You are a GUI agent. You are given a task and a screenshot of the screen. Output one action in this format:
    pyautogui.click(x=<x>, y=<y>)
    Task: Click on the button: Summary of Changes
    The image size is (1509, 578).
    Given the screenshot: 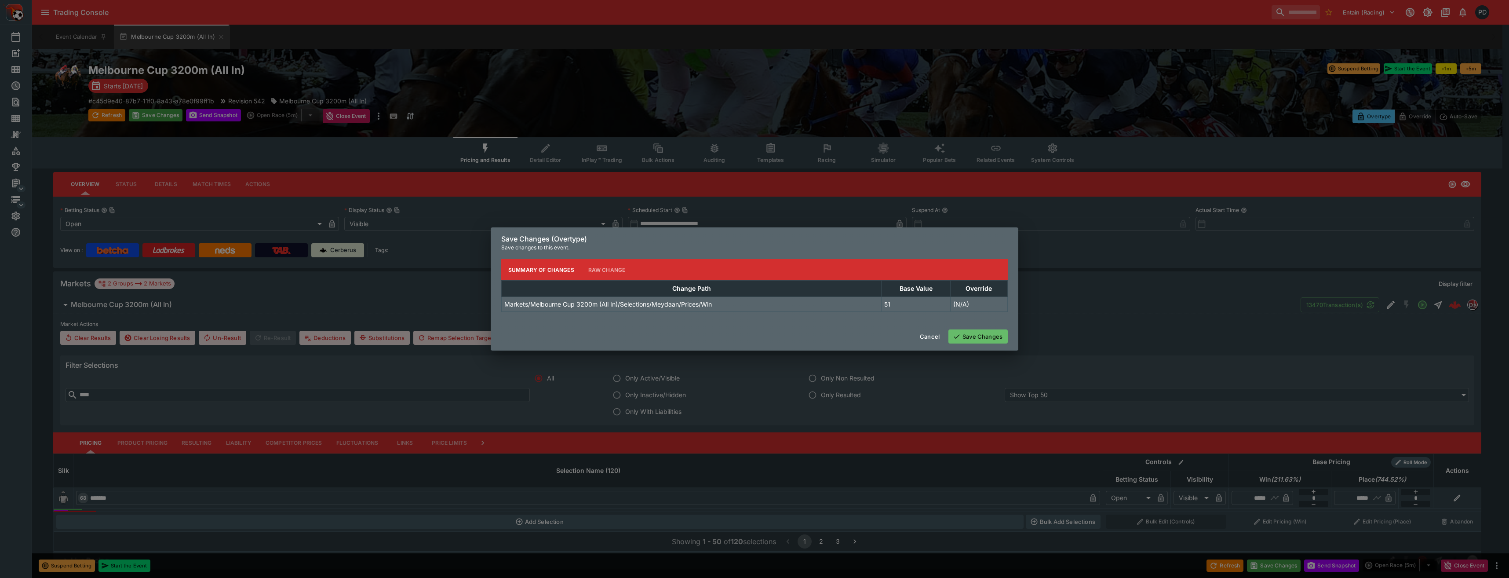 What is the action you would take?
    pyautogui.click(x=541, y=270)
    